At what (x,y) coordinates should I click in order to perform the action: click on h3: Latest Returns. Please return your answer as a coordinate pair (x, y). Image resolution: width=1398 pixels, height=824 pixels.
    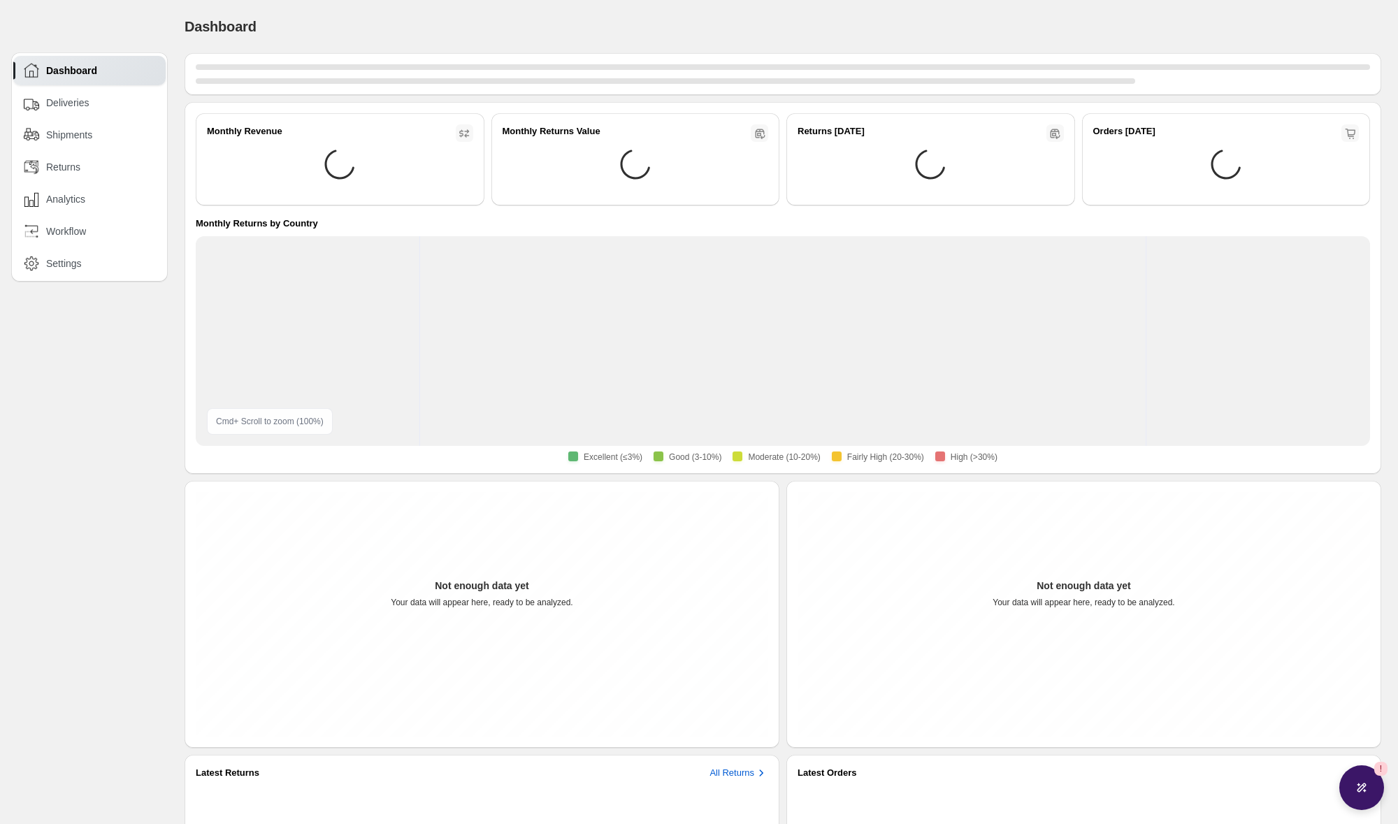
    Looking at the image, I should click on (227, 773).